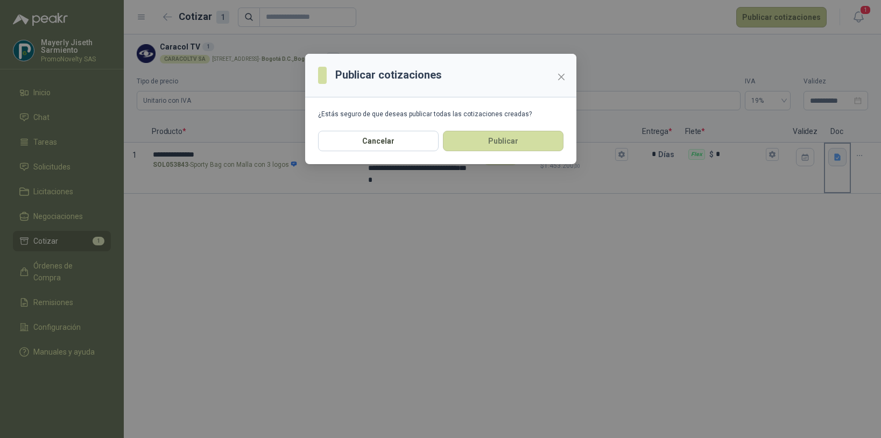 The width and height of the screenshot is (881, 438). I want to click on span: close, so click(561, 77).